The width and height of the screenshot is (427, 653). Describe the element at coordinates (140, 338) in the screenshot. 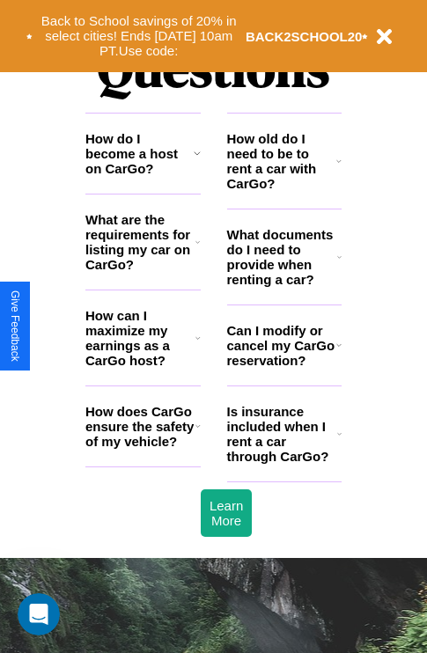

I see `h3: How can I maximize my earnings as a CarGo host?` at that location.